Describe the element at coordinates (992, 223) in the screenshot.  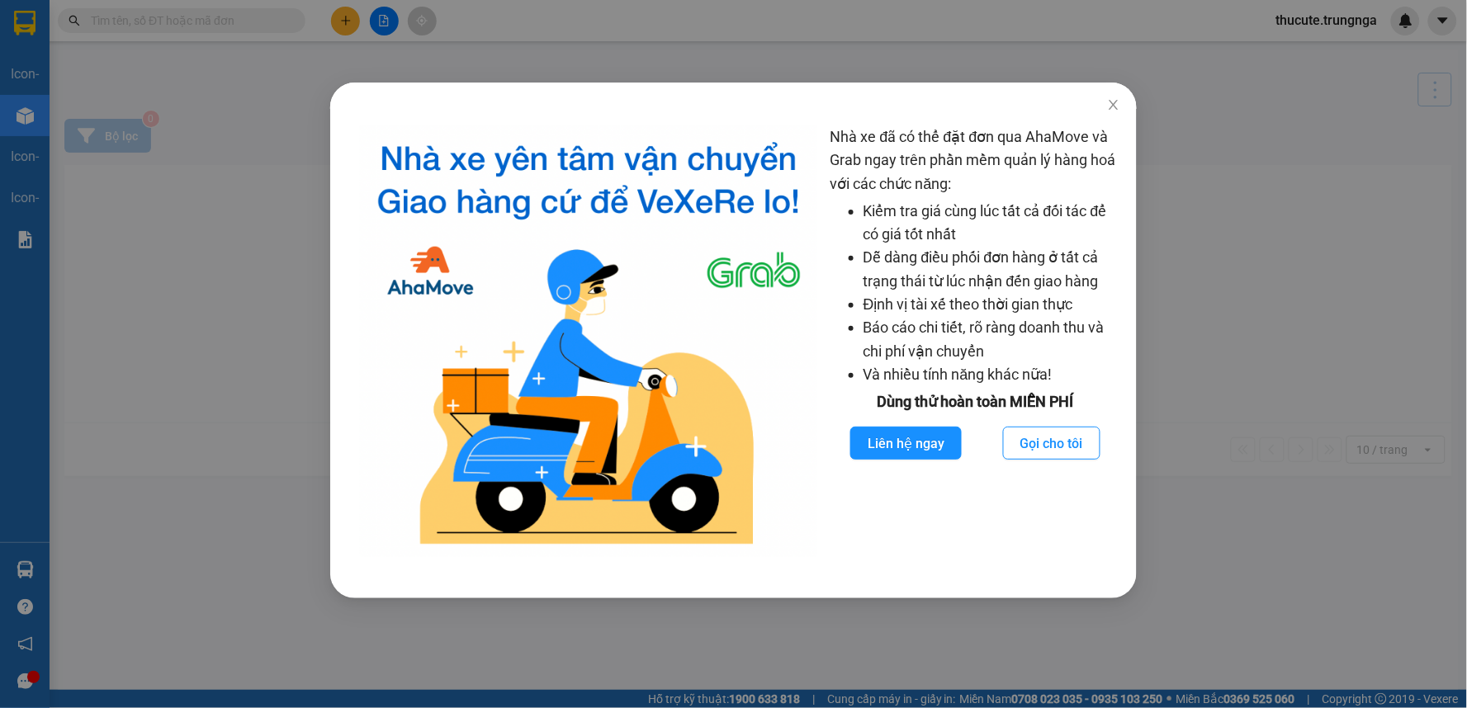
I see `li: Kiểm tra giá cùng lúc tất cả đối tác để có giá tốt nhất` at that location.